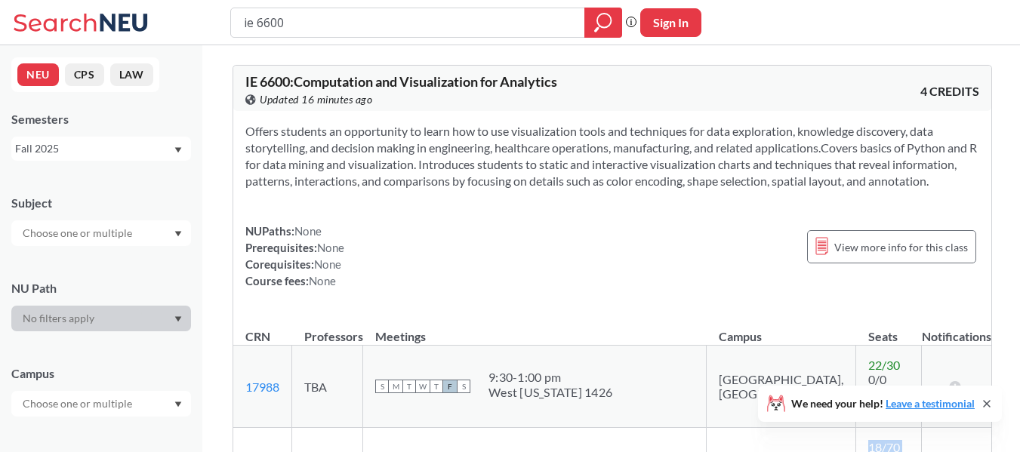  What do you see at coordinates (396, 386) in the screenshot?
I see `span: M` at bounding box center [396, 386].